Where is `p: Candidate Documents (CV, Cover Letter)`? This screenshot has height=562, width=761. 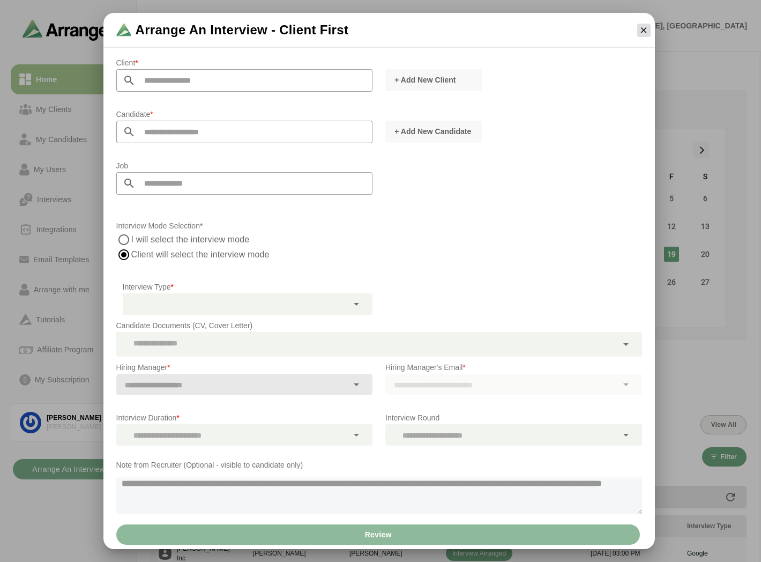
p: Candidate Documents (CV, Cover Letter) is located at coordinates (379, 325).